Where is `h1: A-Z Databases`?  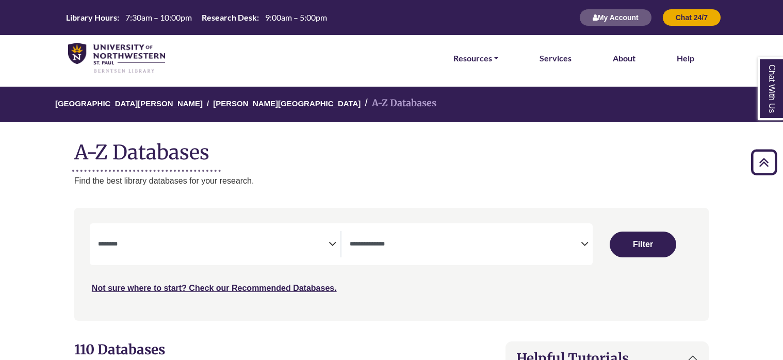 h1: A-Z Databases is located at coordinates (392, 148).